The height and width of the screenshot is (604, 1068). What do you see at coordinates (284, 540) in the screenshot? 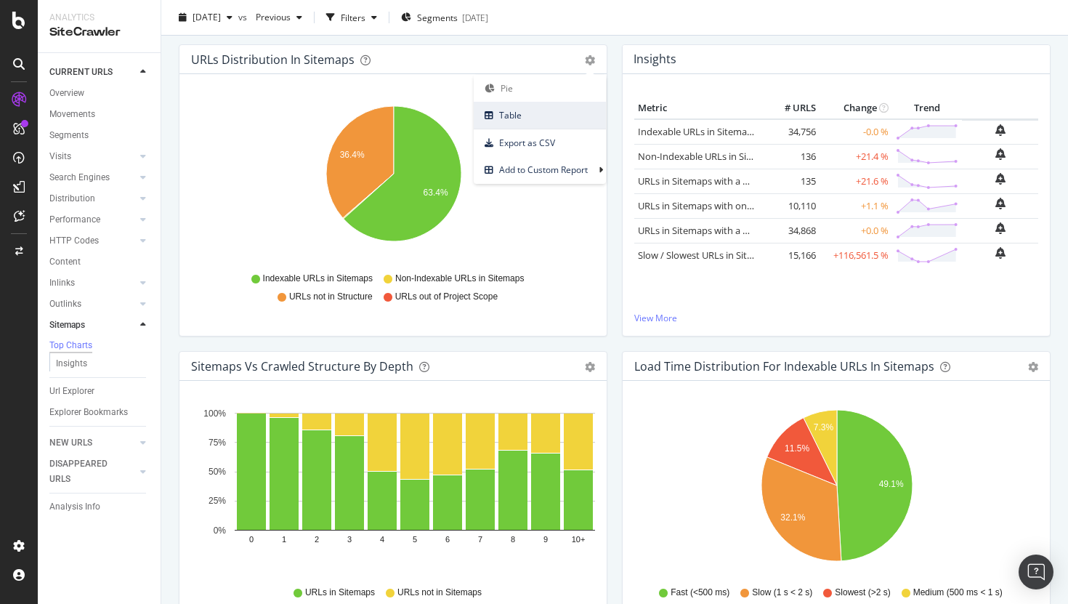
I see `text: 1` at bounding box center [284, 540].